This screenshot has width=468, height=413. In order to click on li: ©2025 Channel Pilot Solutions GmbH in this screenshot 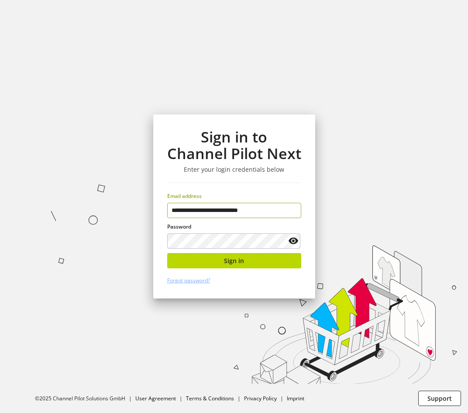, I will do `click(85, 398)`.